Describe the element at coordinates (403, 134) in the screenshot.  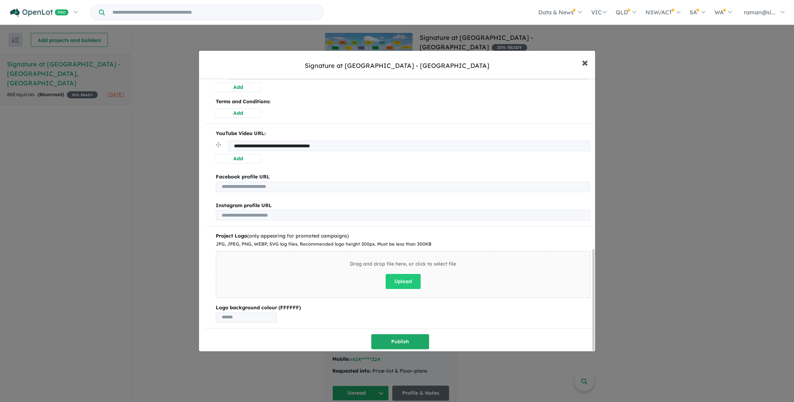
I see `p: YouTube Video URL:` at that location.